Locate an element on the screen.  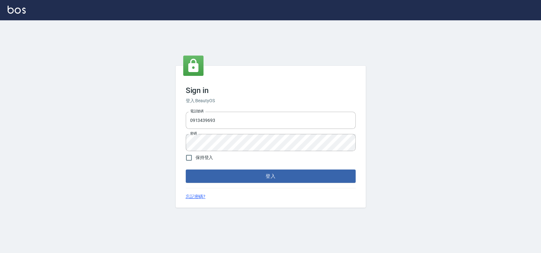
label: 電話號碼 is located at coordinates (197, 111).